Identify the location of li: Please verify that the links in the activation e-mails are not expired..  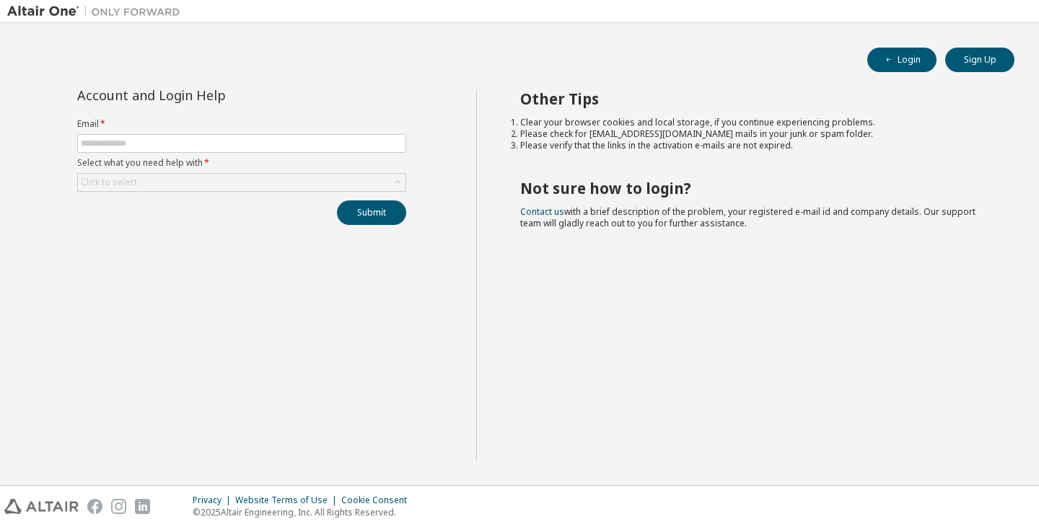
(755, 146).